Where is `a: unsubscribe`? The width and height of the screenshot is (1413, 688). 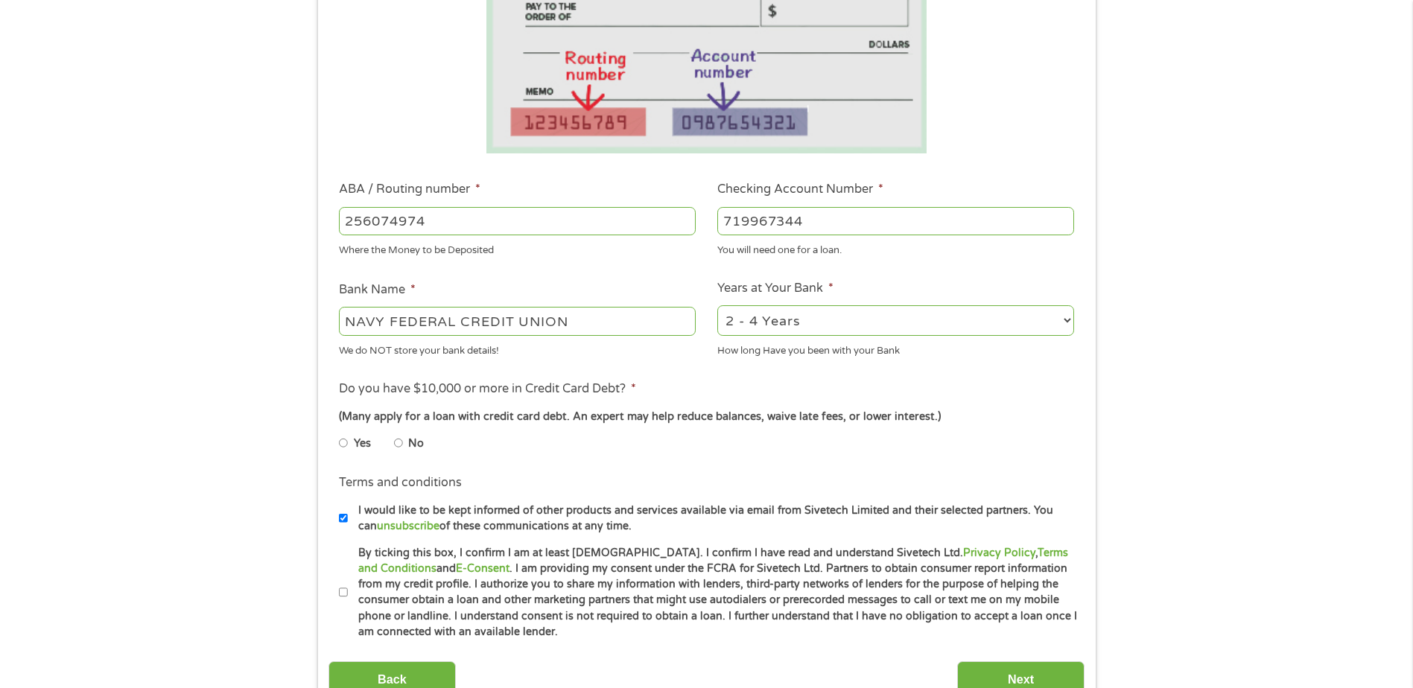 a: unsubscribe is located at coordinates (408, 526).